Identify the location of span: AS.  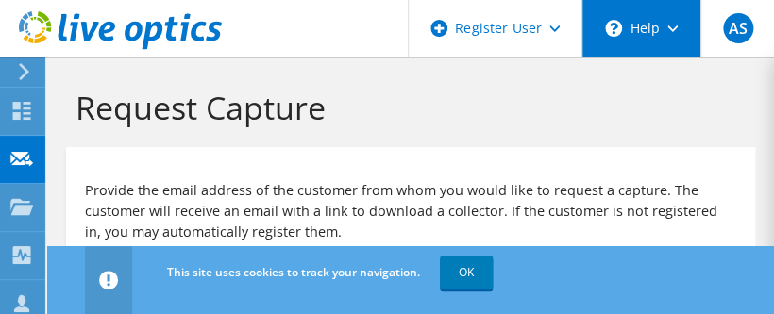
(738, 28).